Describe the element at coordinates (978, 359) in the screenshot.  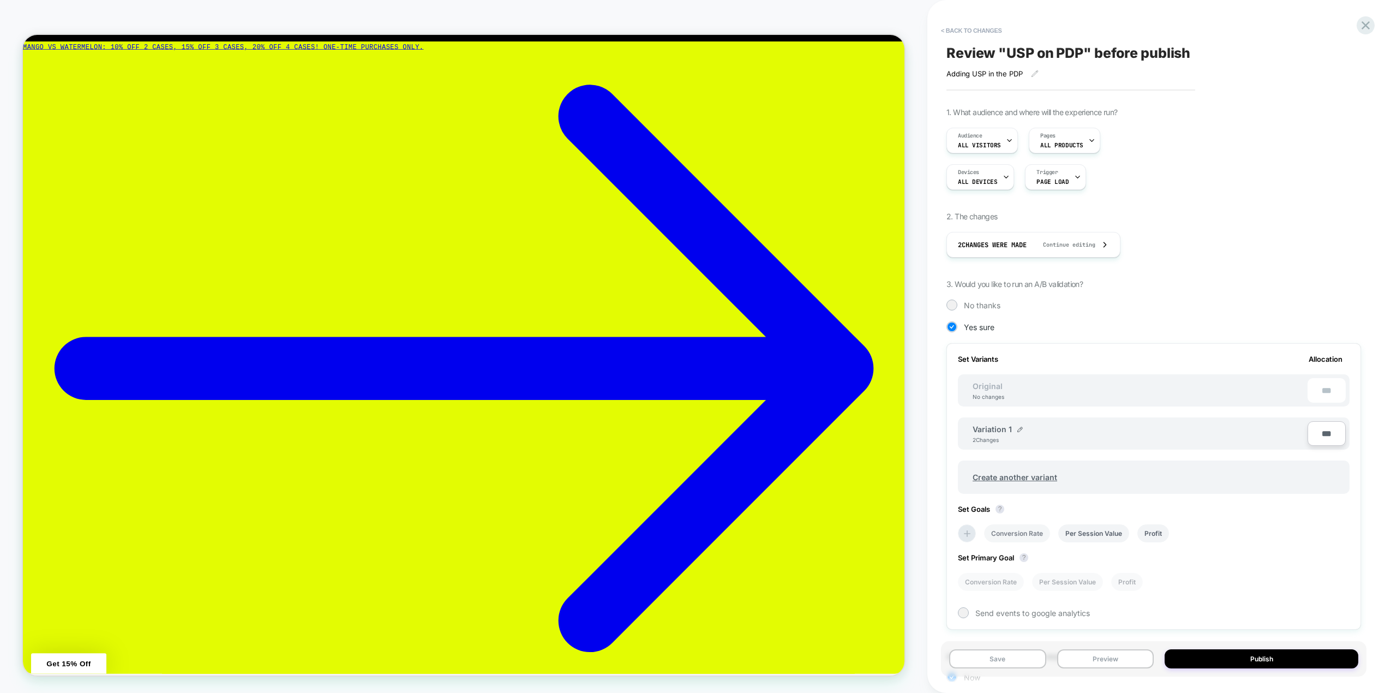
I see `span: Set Variants` at that location.